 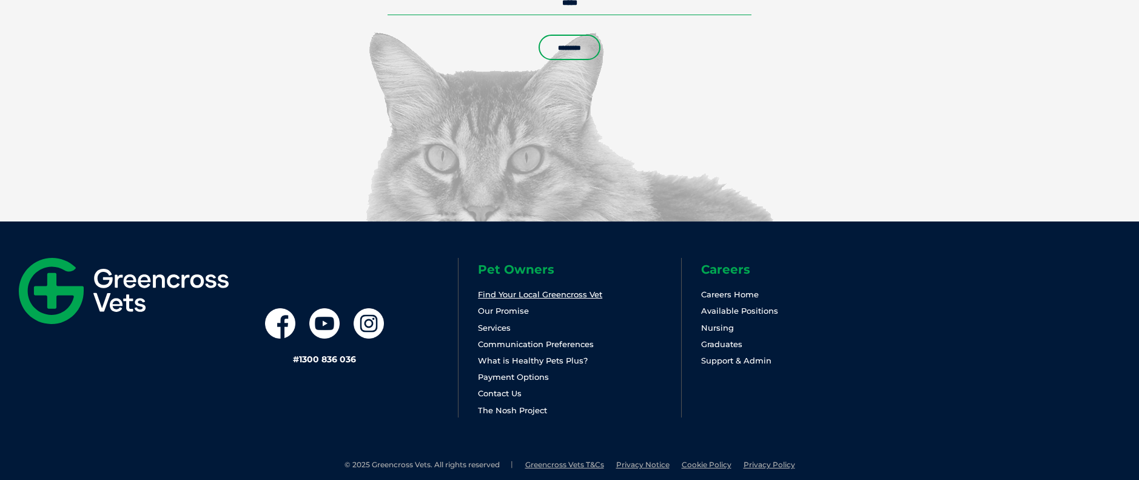 I want to click on a: Find Your Local Greencross Vet, so click(x=540, y=294).